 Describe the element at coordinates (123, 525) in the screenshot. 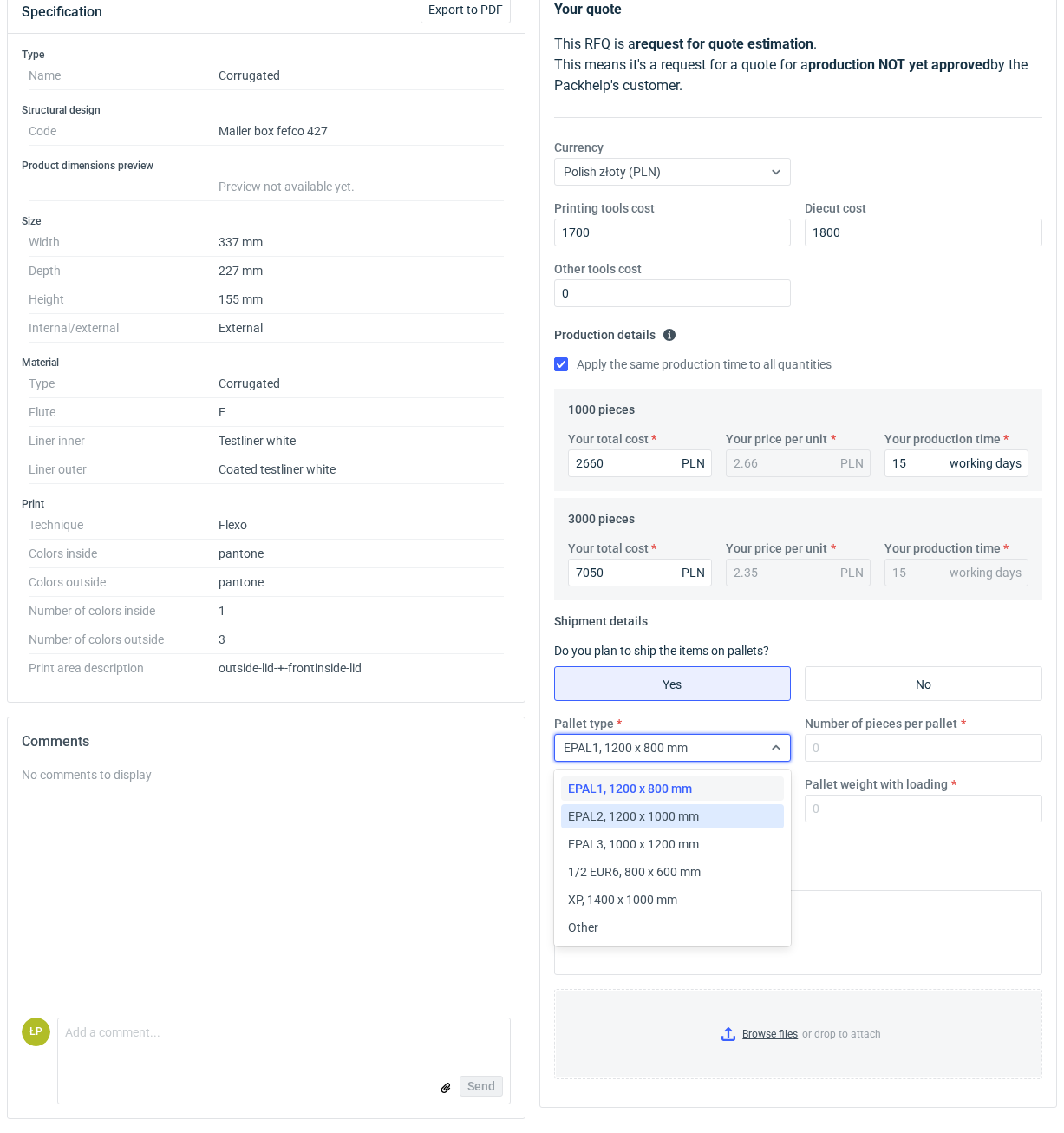

I see `dt: Technique` at that location.